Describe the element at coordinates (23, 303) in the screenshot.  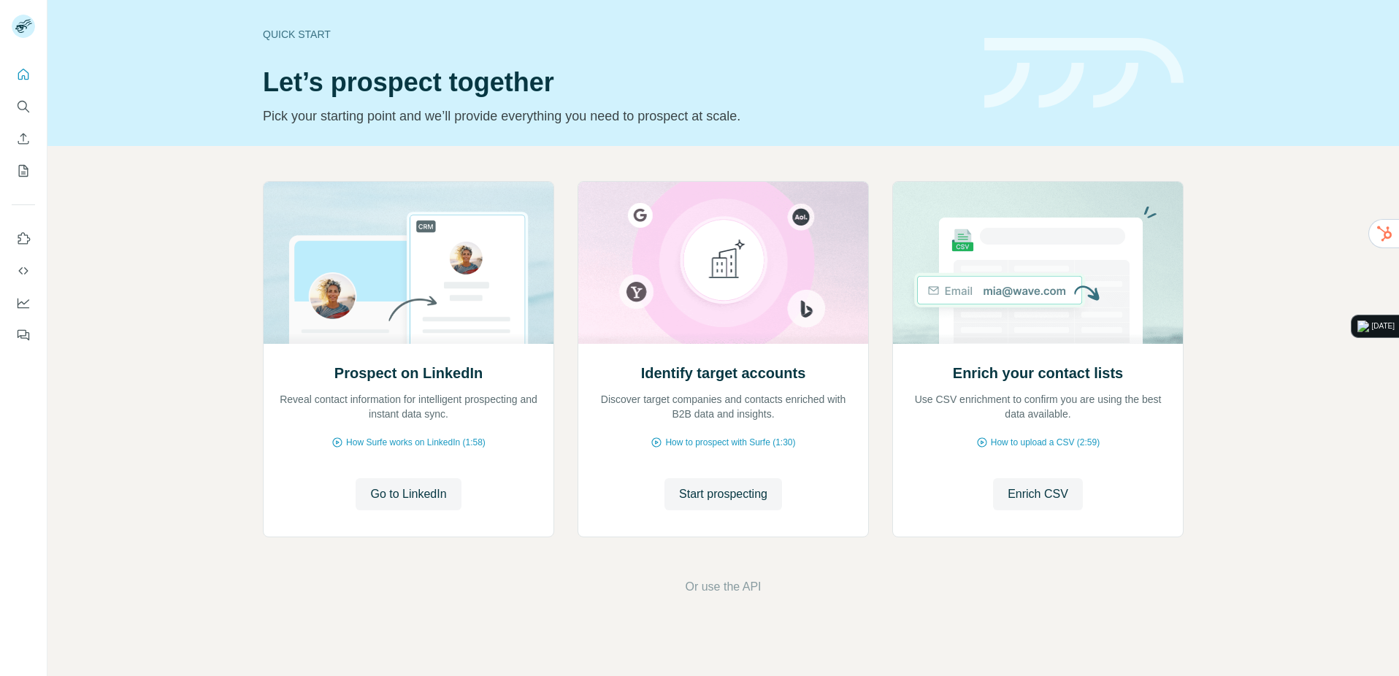
I see `button: Dashboard` at that location.